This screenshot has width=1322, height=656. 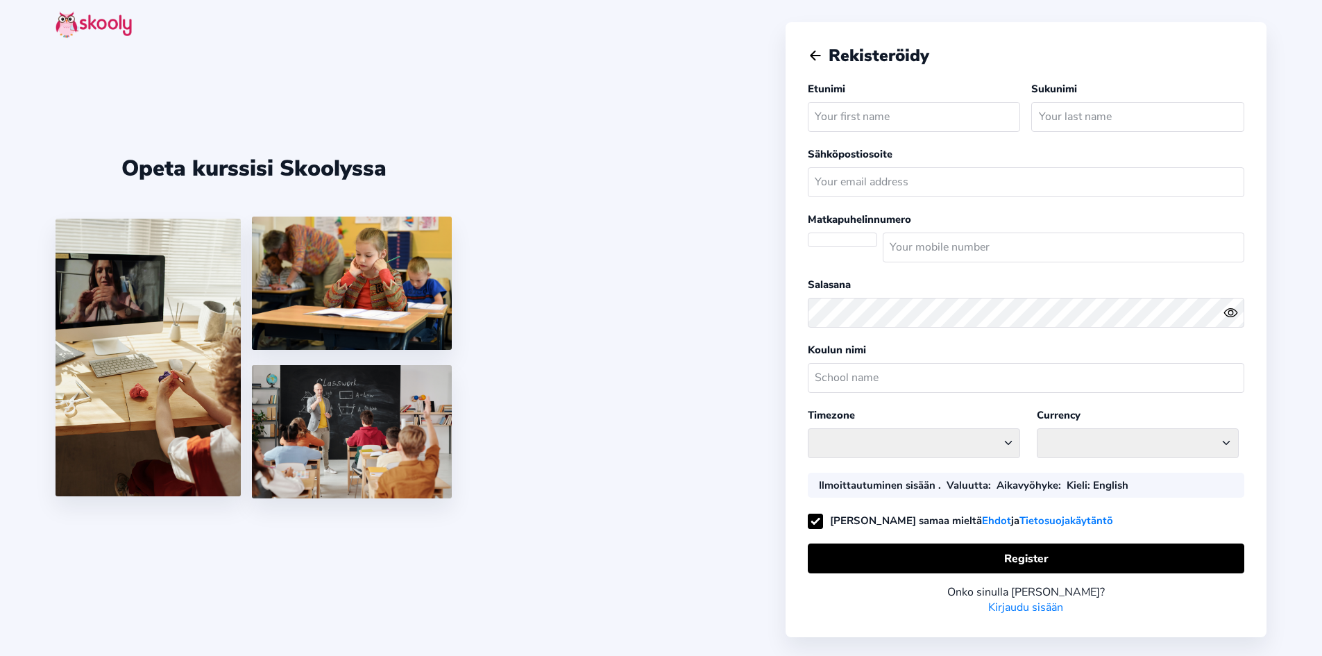 I want to click on button: arrow back outline, so click(x=815, y=55).